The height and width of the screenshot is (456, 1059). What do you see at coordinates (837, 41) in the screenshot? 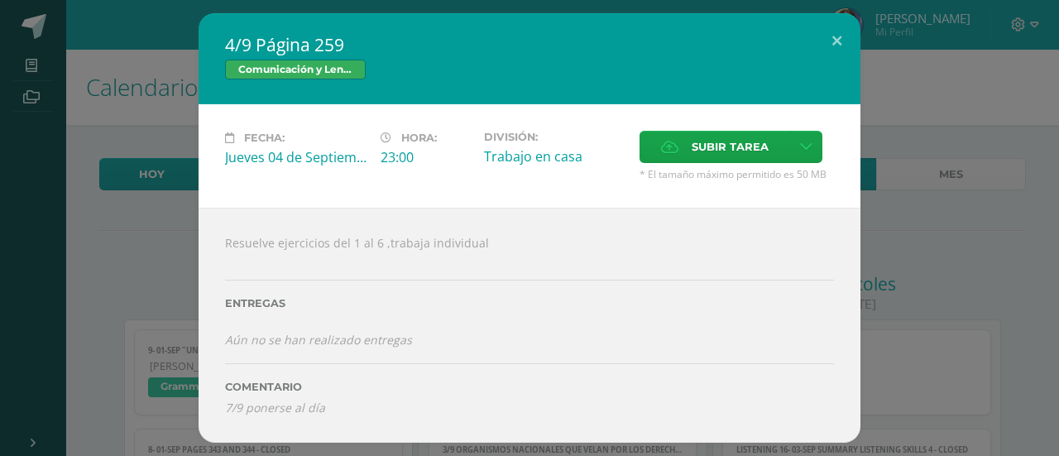
I see `button: Close (Esc)` at bounding box center [837, 41].